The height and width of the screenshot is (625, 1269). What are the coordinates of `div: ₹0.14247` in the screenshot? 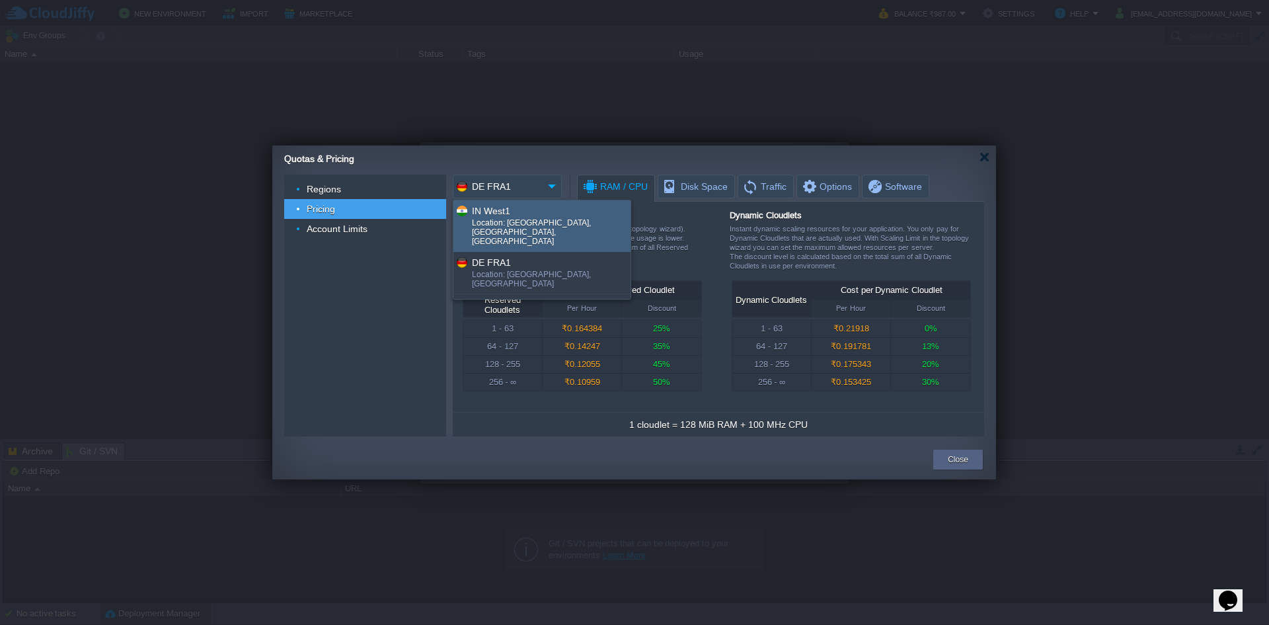 It's located at (582, 346).